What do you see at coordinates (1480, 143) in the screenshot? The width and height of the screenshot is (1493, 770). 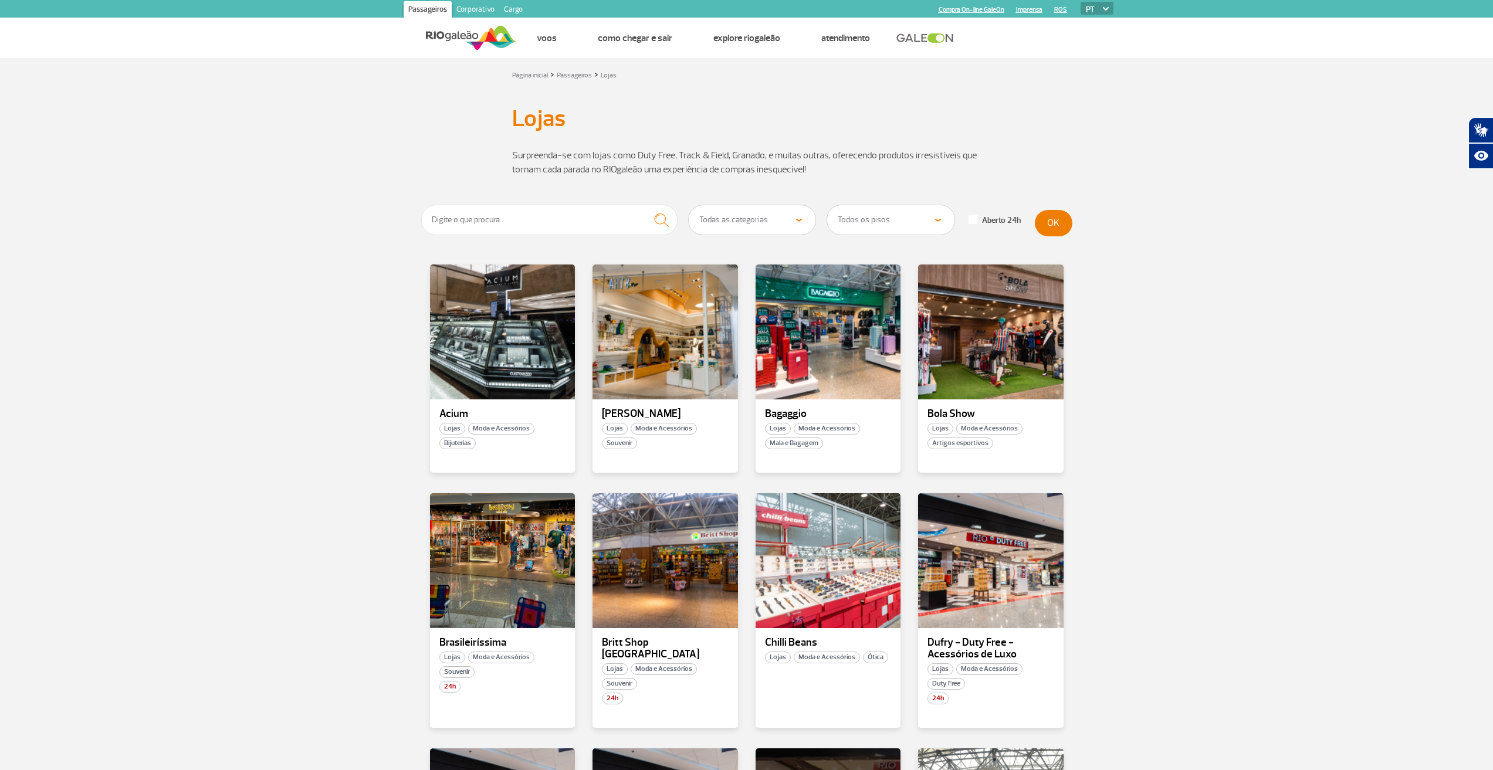 I see `div: Plugin de acessibilidade da Hand Talk.` at bounding box center [1480, 143].